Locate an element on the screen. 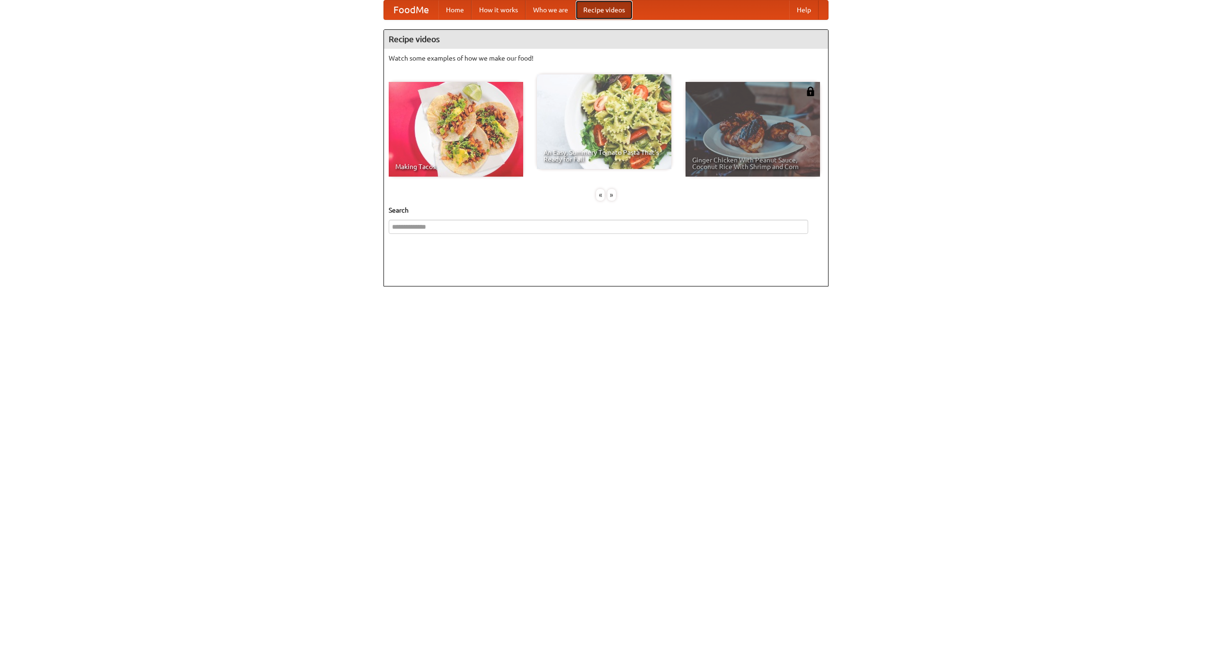 The height and width of the screenshot is (670, 1212). a: Home is located at coordinates (455, 10).